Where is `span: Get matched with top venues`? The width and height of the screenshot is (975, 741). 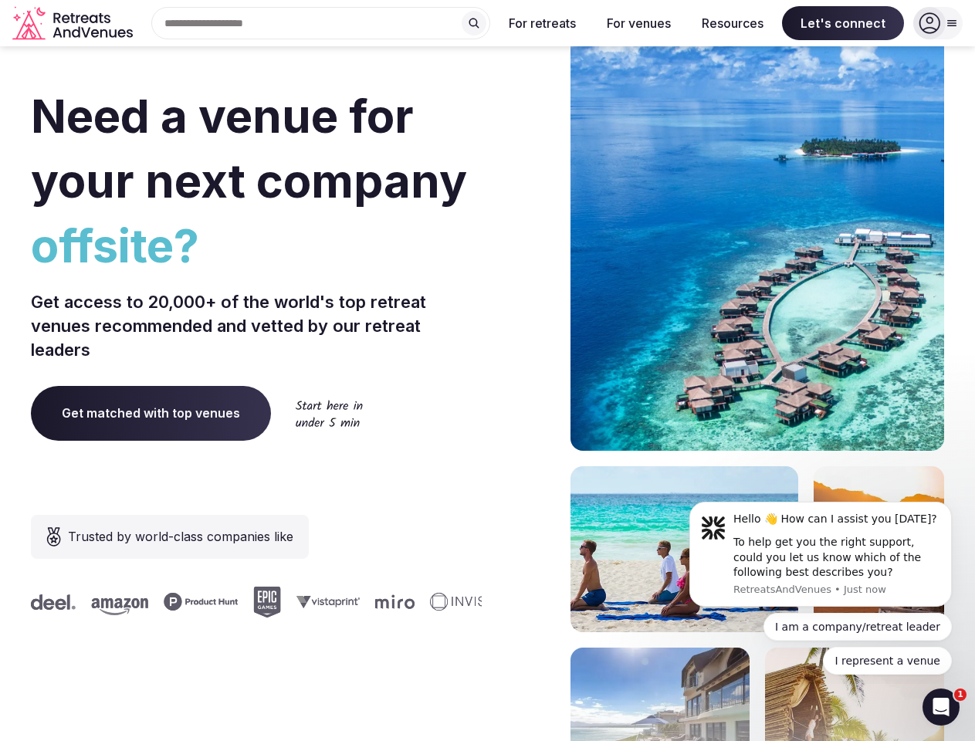
span: Get matched with top venues is located at coordinates (151, 413).